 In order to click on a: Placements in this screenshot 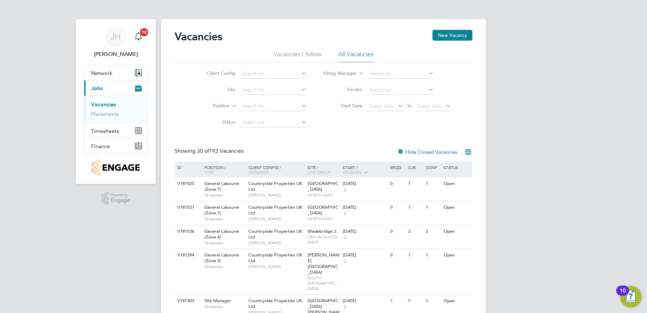, I will do `click(105, 114)`.